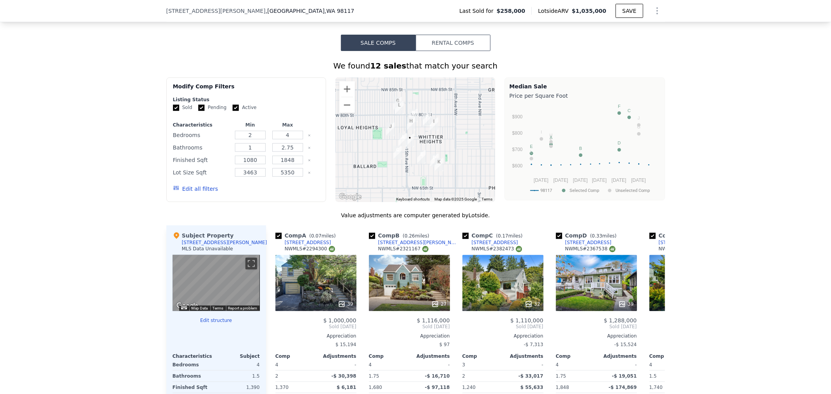  I want to click on div: 32, so click(532, 304).